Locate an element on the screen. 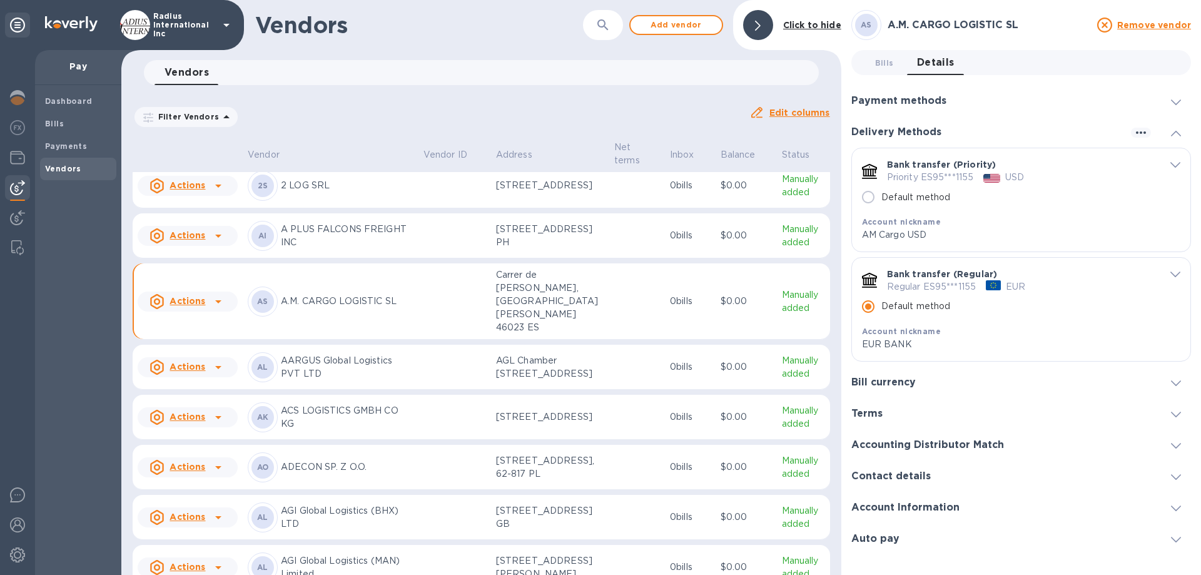 Image resolution: width=1201 pixels, height=575 pixels. span: Inbox is located at coordinates (690, 155).